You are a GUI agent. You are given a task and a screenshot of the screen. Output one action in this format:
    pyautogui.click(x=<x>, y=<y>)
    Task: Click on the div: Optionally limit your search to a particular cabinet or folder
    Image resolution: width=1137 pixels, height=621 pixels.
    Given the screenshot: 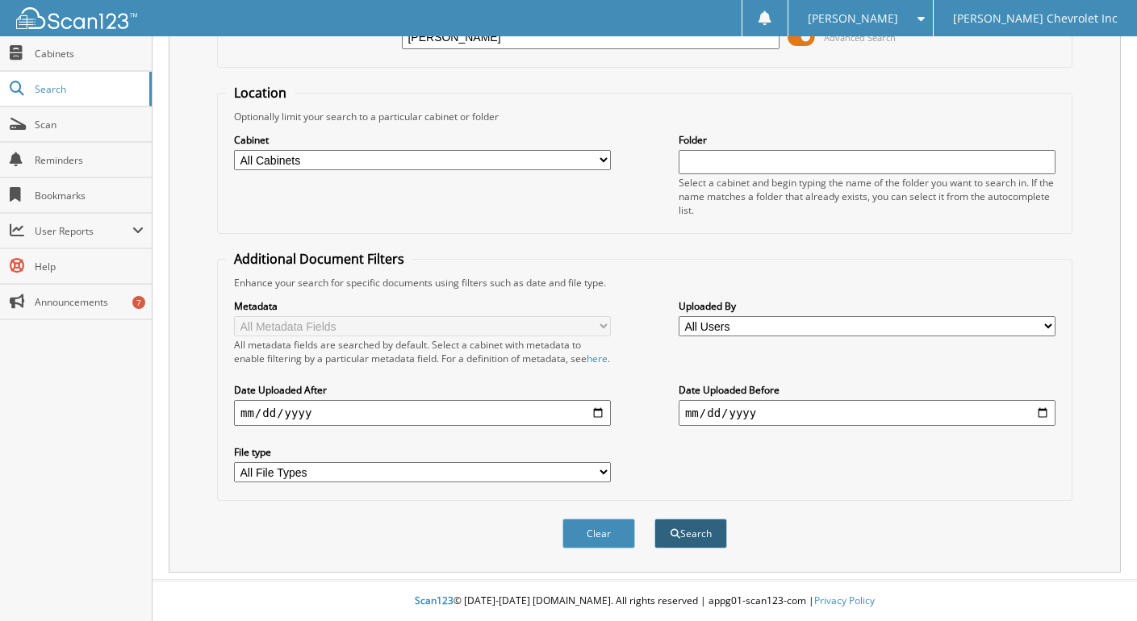 What is the action you would take?
    pyautogui.click(x=645, y=116)
    